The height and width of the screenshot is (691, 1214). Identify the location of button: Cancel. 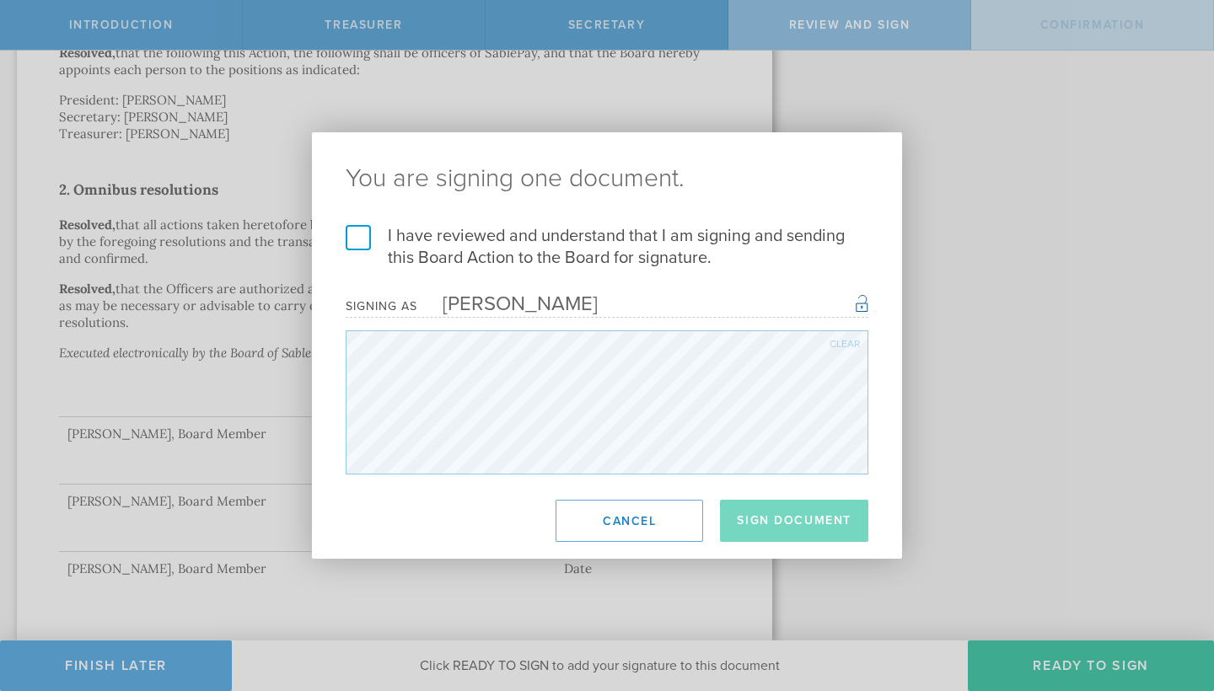
(629, 521).